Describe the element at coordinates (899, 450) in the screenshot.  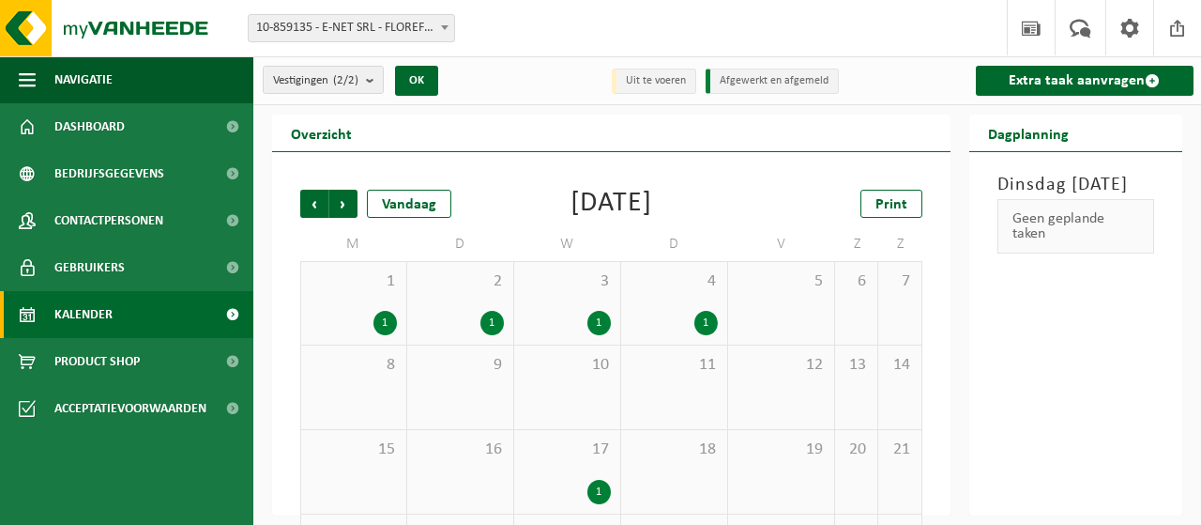
I see `span: 21` at that location.